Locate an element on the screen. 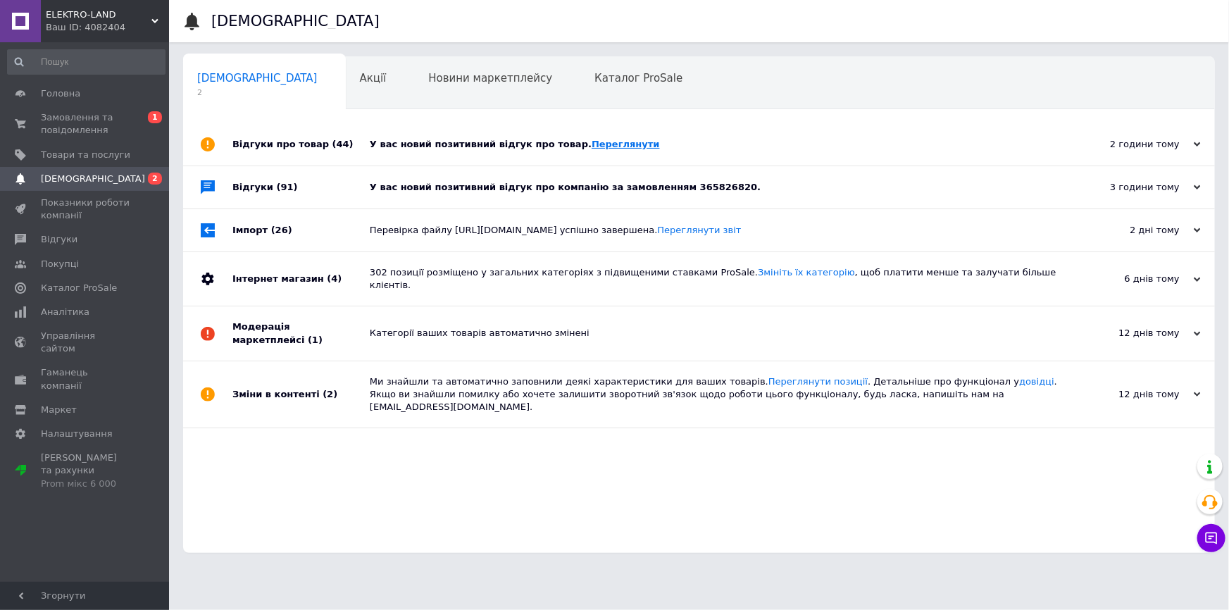  span: Головна is located at coordinates (61, 94).